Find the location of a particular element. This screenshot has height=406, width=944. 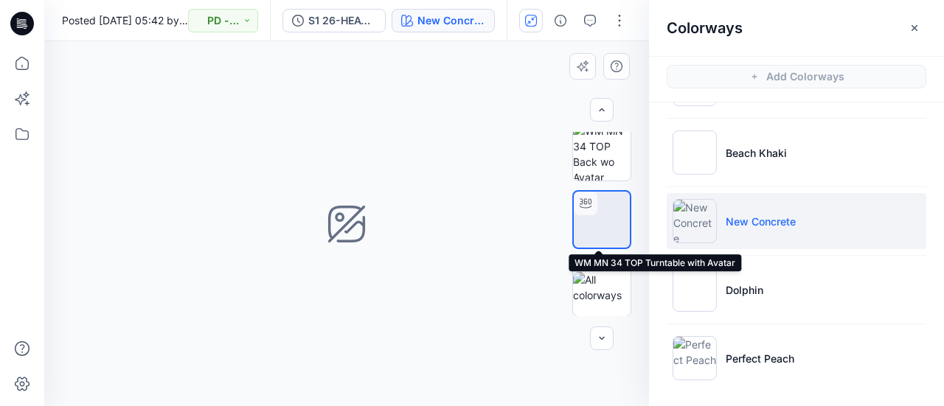

h2: Colorways is located at coordinates (704, 28).